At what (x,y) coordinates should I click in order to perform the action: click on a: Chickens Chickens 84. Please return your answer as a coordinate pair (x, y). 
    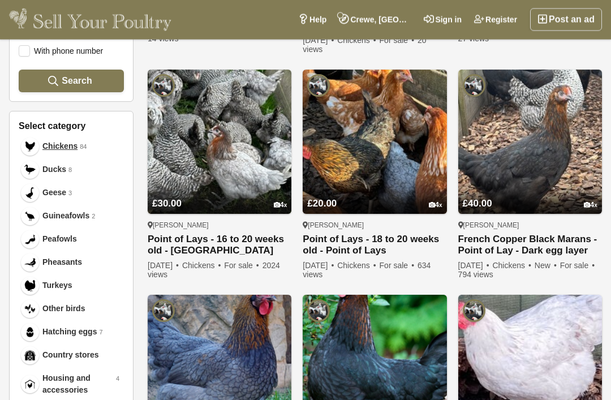
    Looking at the image, I should click on (71, 147).